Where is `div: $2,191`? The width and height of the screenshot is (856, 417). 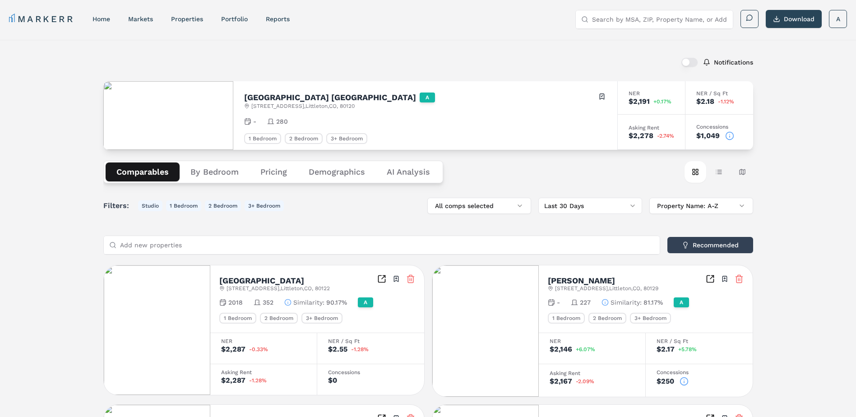 div: $2,191 is located at coordinates (639, 102).